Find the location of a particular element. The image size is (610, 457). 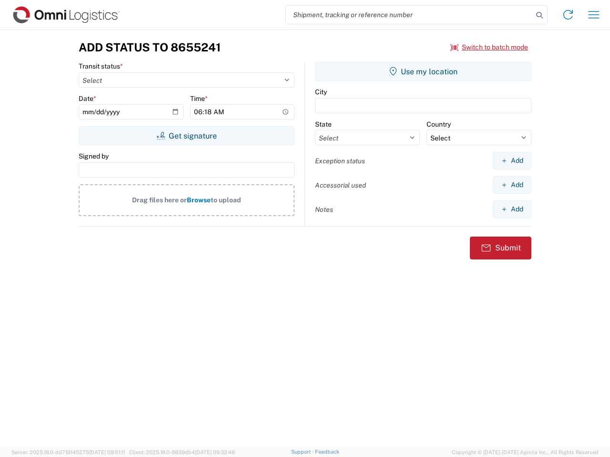

h3: Add Status to 8655241 is located at coordinates (150, 47).